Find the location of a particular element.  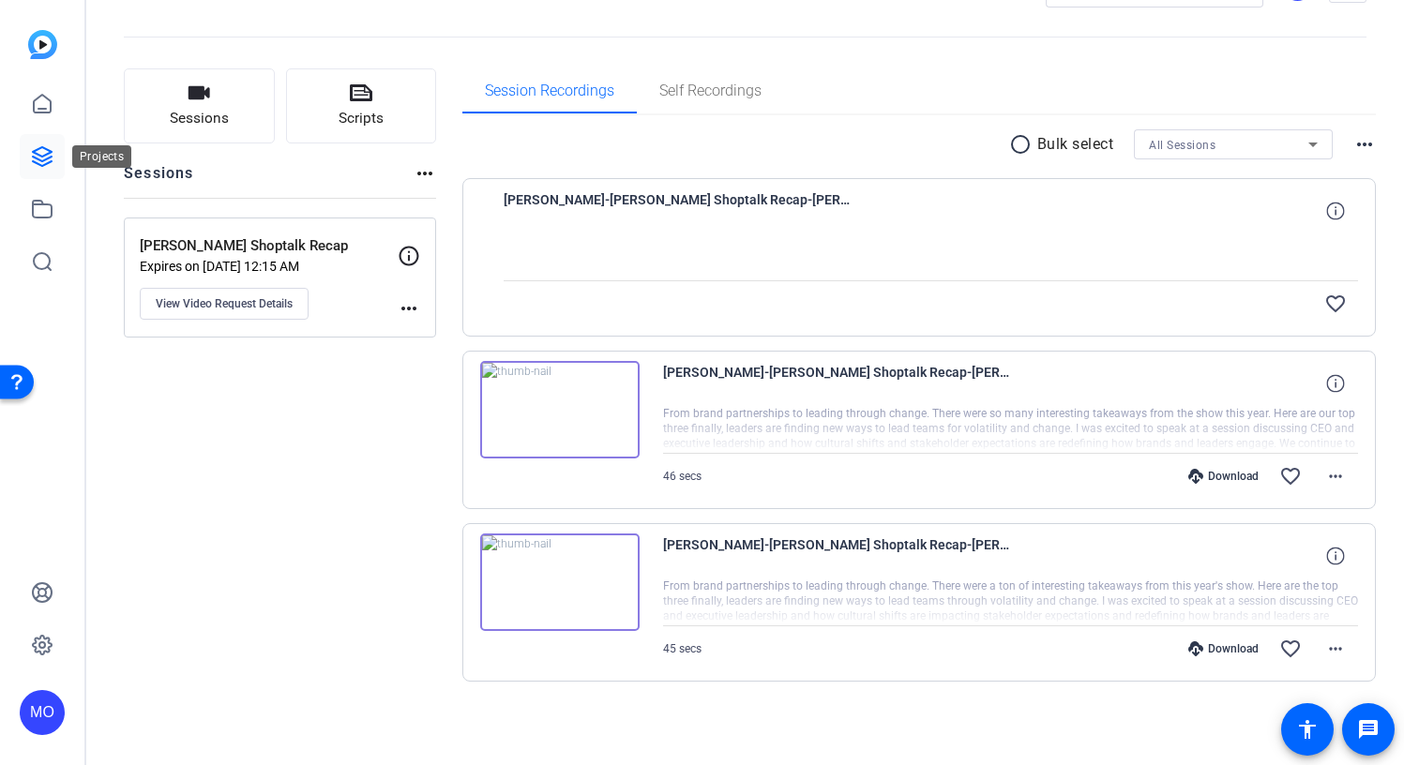

mat-icon: accessibility is located at coordinates (1307, 729).